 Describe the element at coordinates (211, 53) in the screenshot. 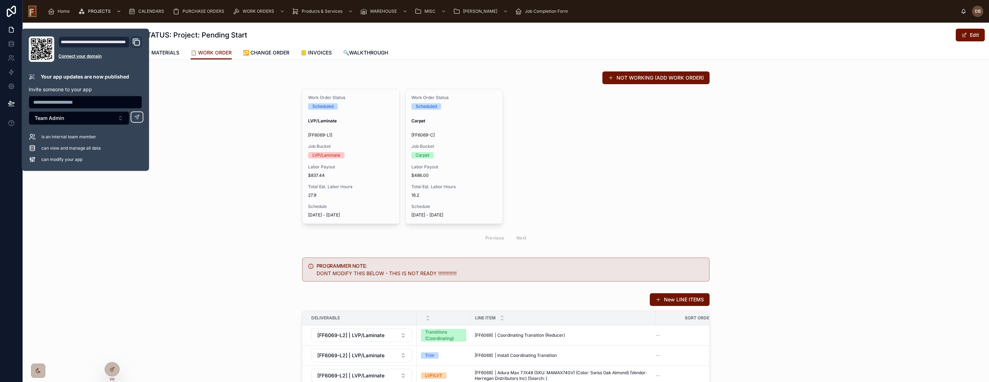

I see `span: 📋 WORK ORDER` at that location.